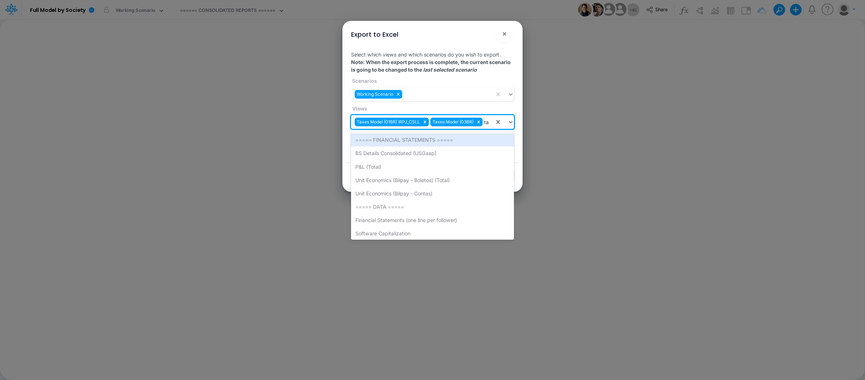 This screenshot has width=865, height=380. I want to click on label: Views, so click(359, 108).